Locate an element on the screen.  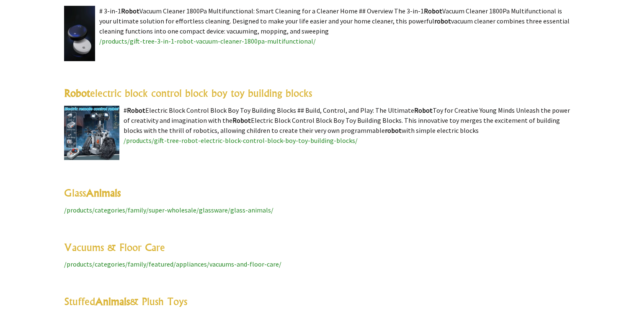
a: GlassAnimals is located at coordinates (92, 193).